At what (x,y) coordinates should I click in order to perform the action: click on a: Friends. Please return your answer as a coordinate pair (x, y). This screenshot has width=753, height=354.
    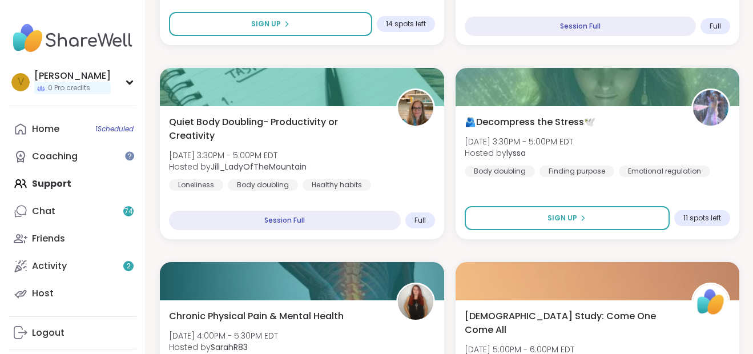
    Looking at the image, I should click on (73, 239).